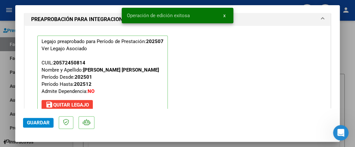 This screenshot has width=355, height=147. I want to click on strong: 202501, so click(83, 77).